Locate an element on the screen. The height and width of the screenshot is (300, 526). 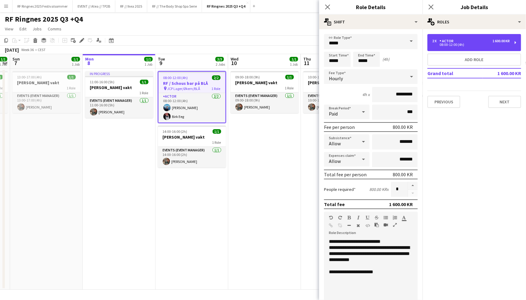
span: 10 is located at coordinates (234, 63).